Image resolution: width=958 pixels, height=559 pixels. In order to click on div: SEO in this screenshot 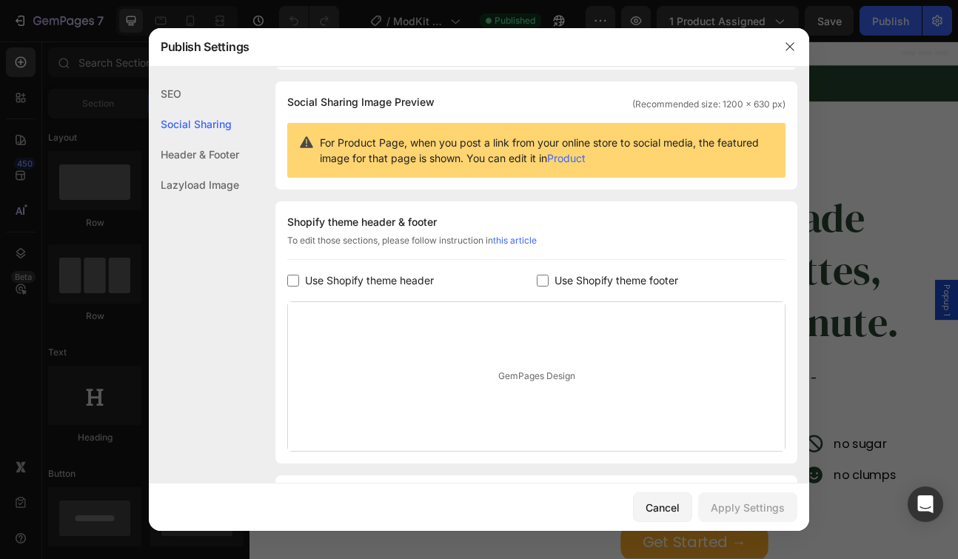, I will do `click(194, 93)`.